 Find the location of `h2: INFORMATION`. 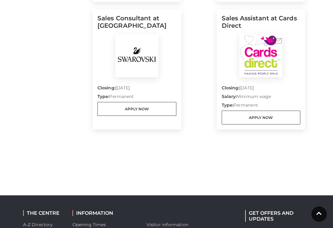

h2: INFORMATION is located at coordinates (105, 213).